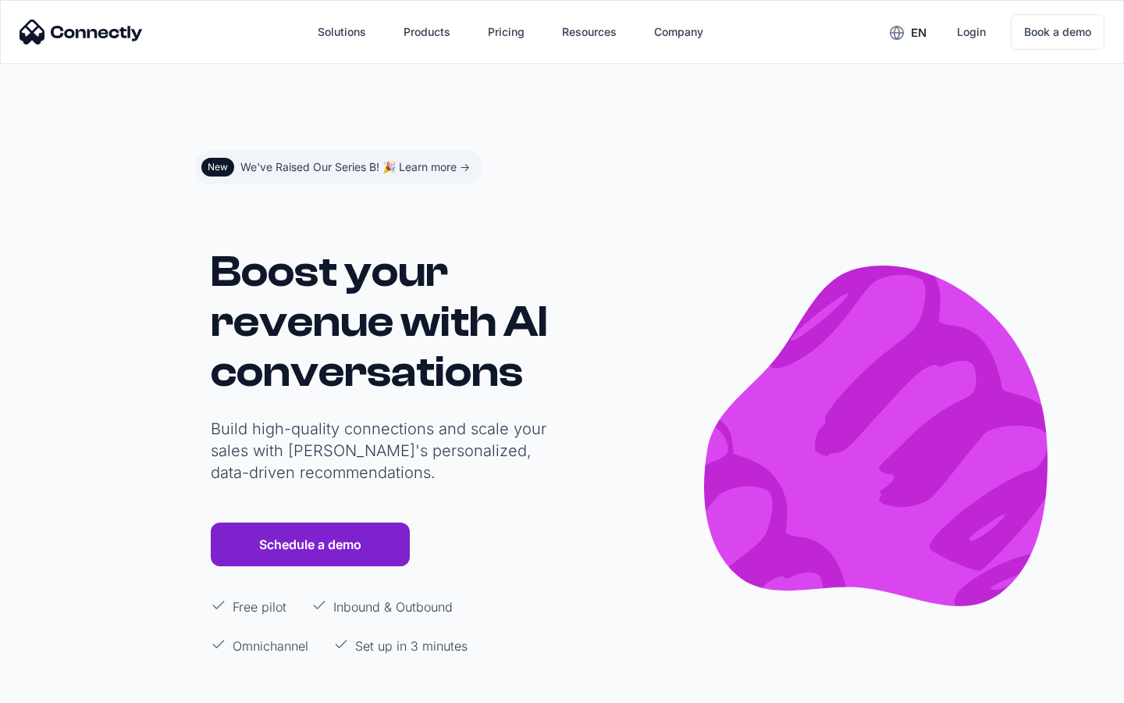 Image resolution: width=1124 pixels, height=703 pixels. I want to click on div: Resources, so click(589, 32).